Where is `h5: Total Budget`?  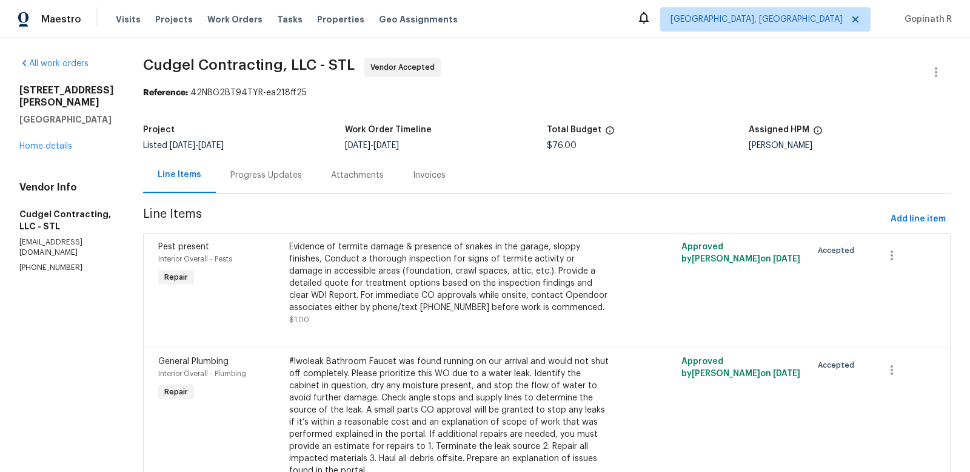
h5: Total Budget is located at coordinates (574, 130).